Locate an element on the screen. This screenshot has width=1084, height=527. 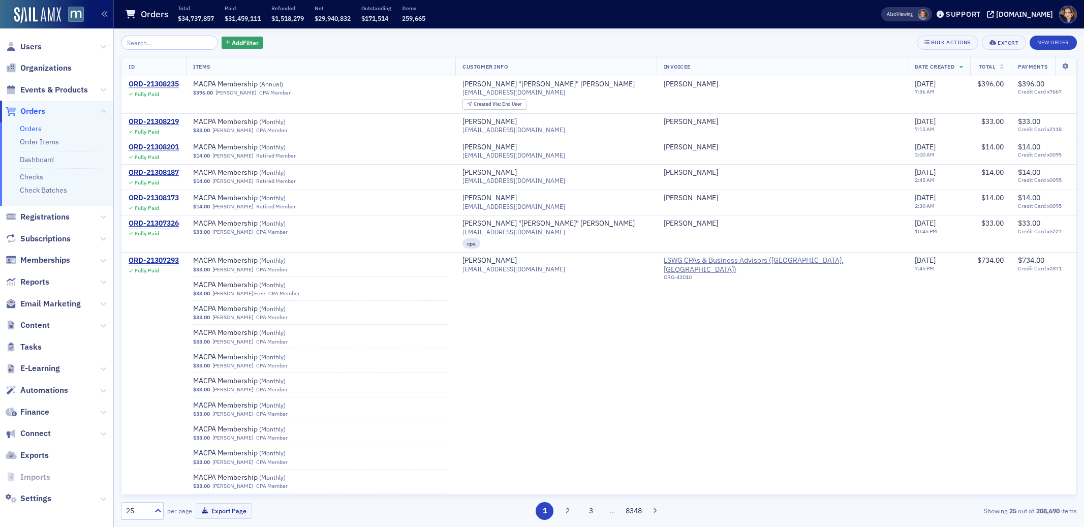
strong: 25 is located at coordinates (1012, 511).